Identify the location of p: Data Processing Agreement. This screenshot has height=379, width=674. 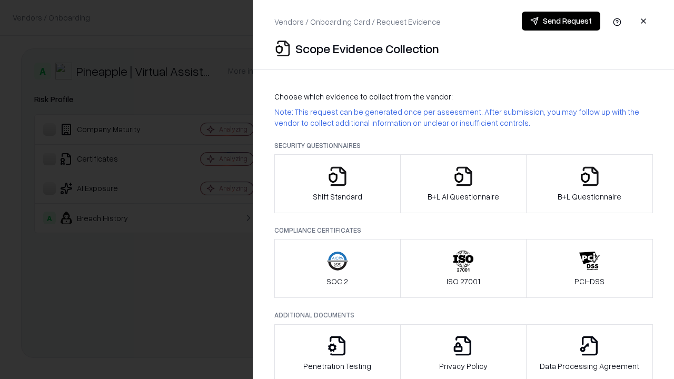
(590, 366).